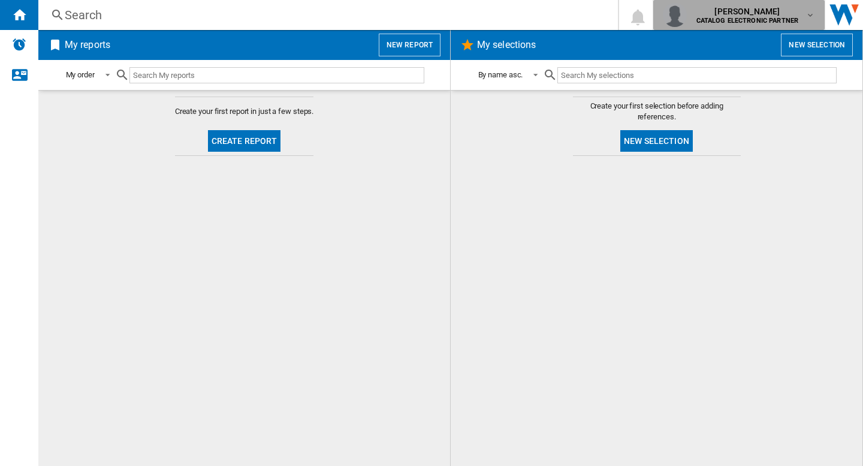 This screenshot has height=466, width=863. Describe the element at coordinates (747, 20) in the screenshot. I see `b: CATALOG ELECTRONIC PARTNER` at that location.